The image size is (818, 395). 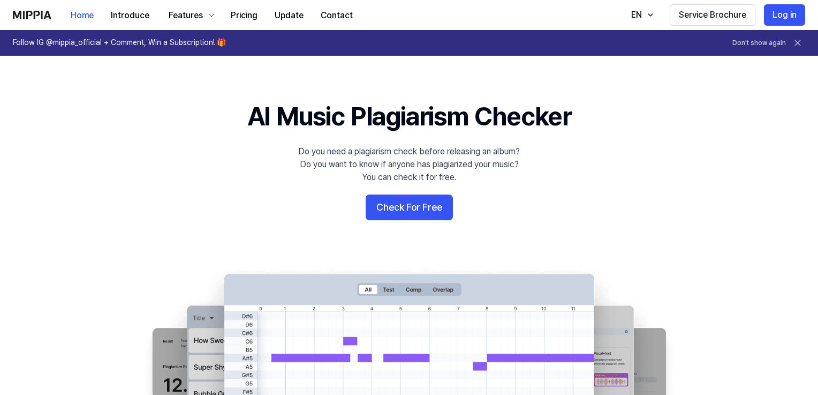 What do you see at coordinates (784, 15) in the screenshot?
I see `a: Log in` at bounding box center [784, 15].